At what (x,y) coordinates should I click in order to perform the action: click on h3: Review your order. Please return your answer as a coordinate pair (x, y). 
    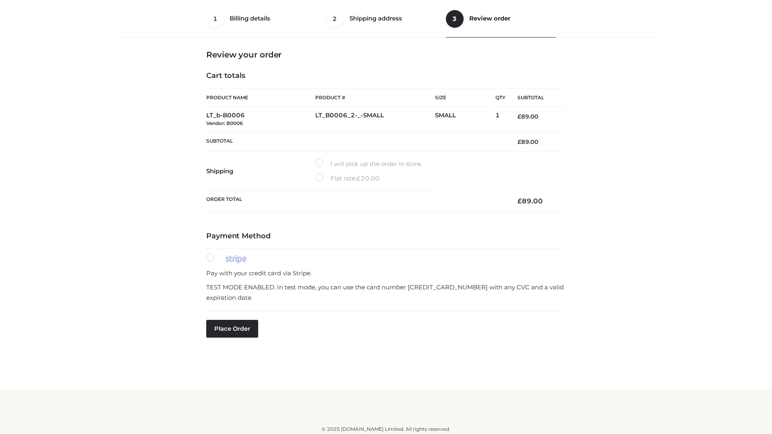
    Looking at the image, I should click on (386, 55).